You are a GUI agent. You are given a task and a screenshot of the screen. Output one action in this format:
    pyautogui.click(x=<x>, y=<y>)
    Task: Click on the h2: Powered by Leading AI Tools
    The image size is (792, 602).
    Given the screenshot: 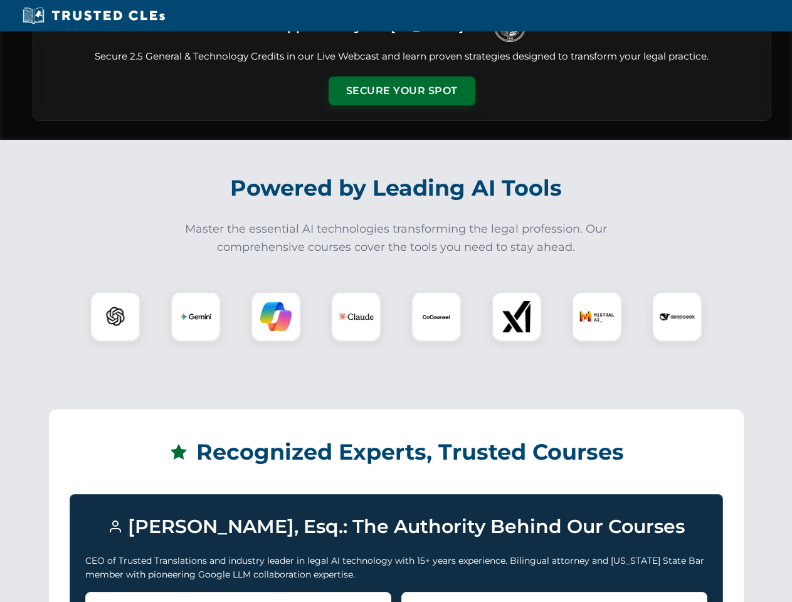 What is the action you would take?
    pyautogui.click(x=396, y=188)
    